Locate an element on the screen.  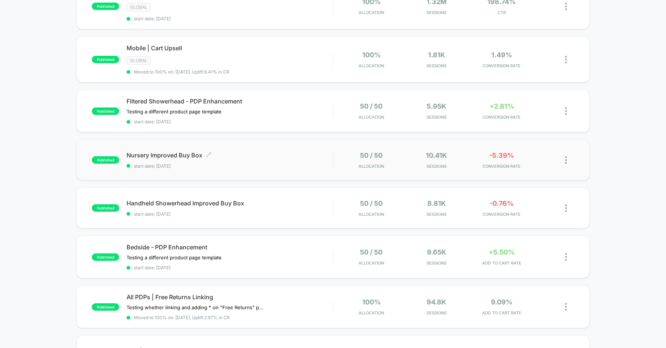
span: Nursery Improved Buy Box is located at coordinates (229, 155).